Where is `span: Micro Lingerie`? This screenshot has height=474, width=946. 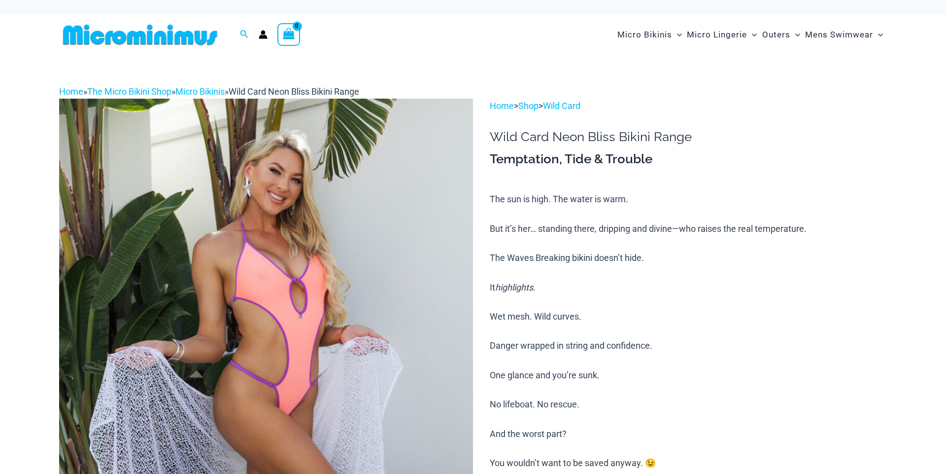
span: Micro Lingerie is located at coordinates (717, 34).